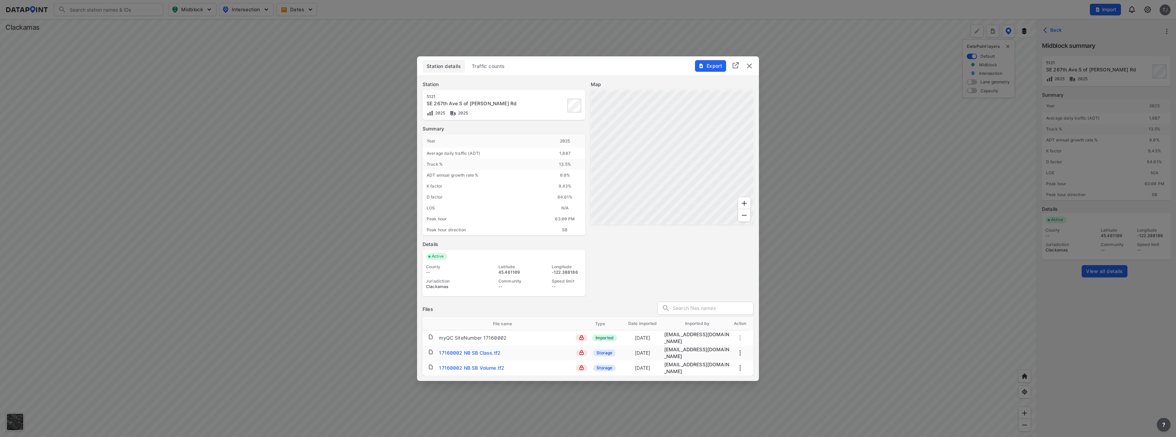 The height and width of the screenshot is (437, 1176). I want to click on div: Zoom In, so click(744, 203).